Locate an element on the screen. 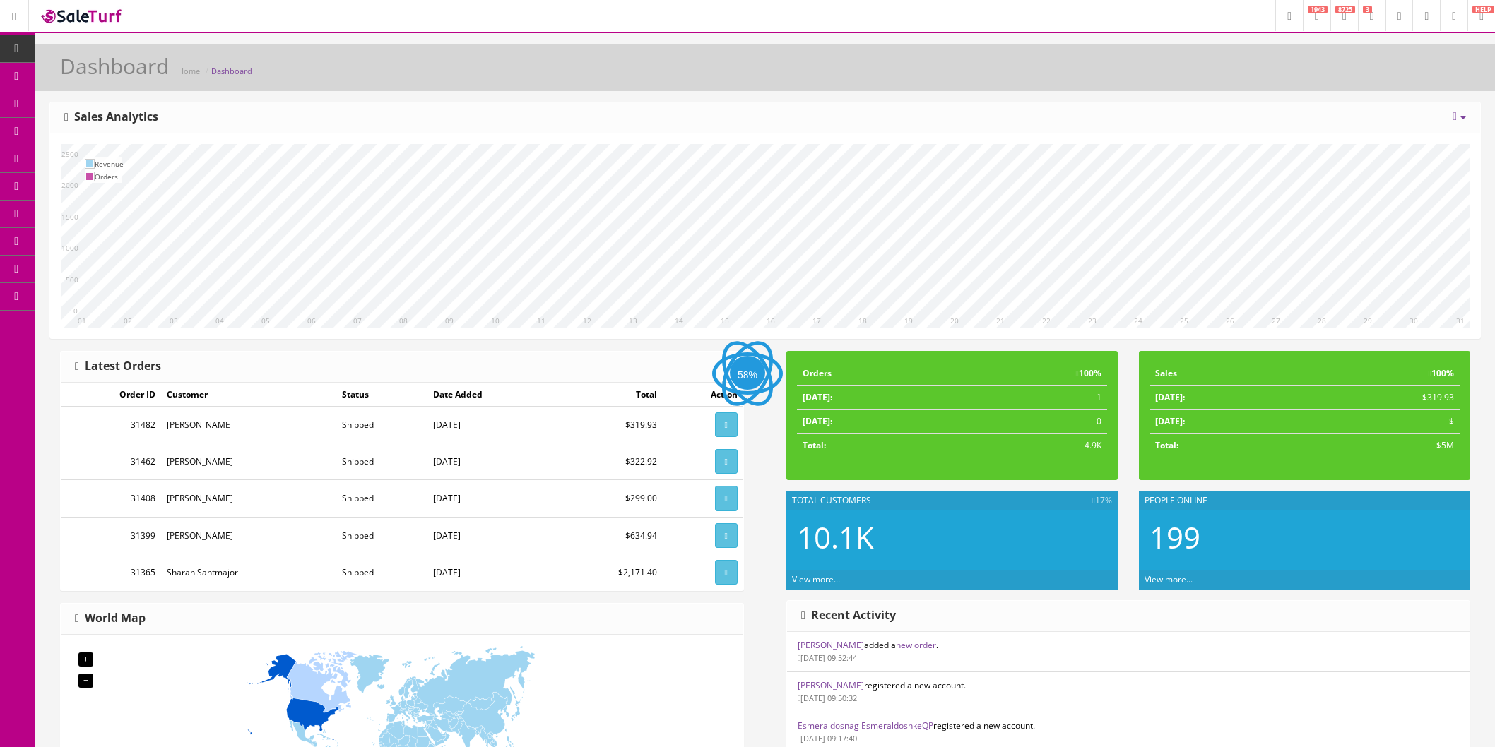  div: People Online is located at coordinates (1304, 501).